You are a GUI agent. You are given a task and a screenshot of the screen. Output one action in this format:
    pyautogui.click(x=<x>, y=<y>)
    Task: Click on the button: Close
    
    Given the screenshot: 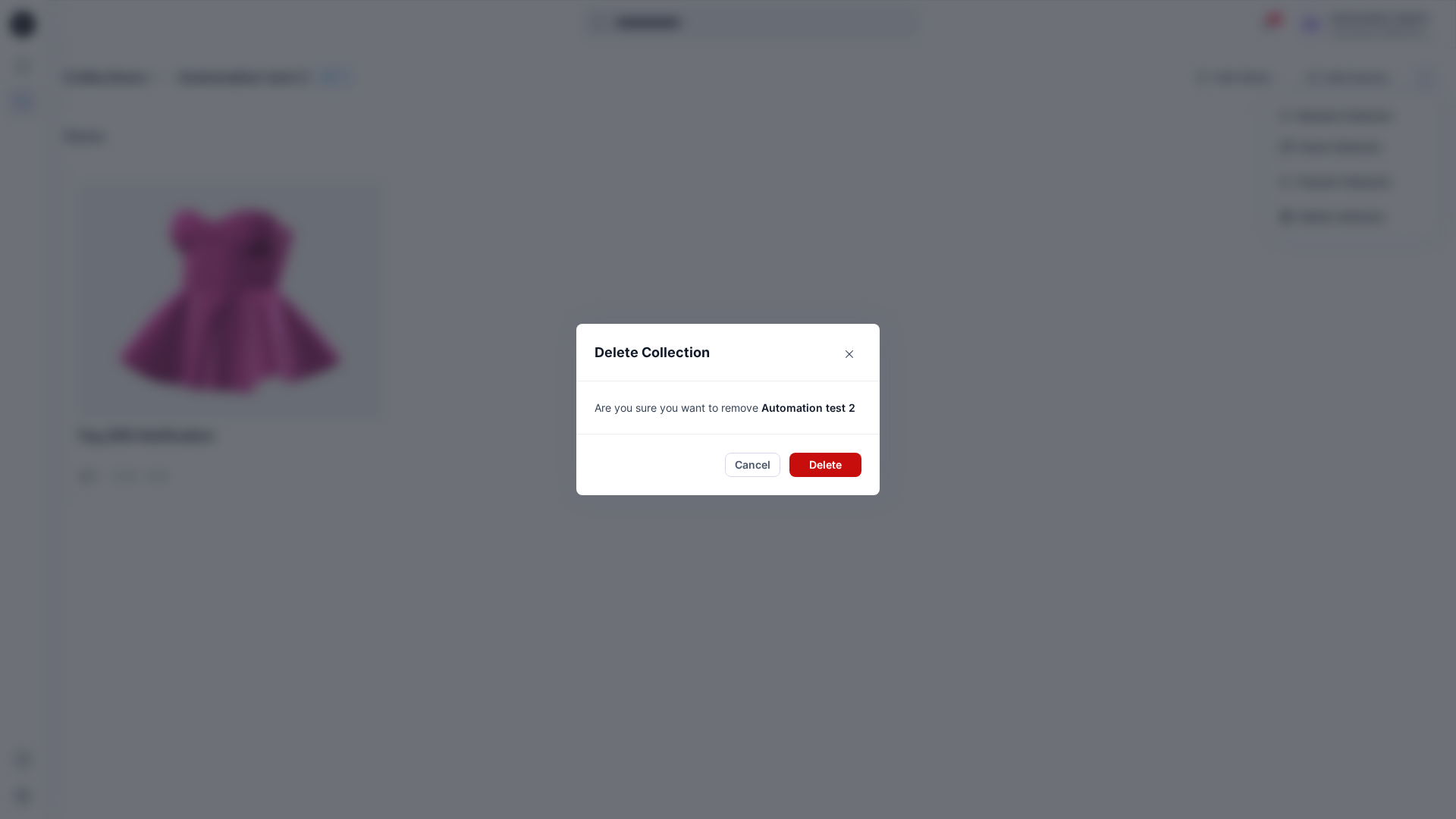 What is the action you would take?
    pyautogui.click(x=849, y=355)
    